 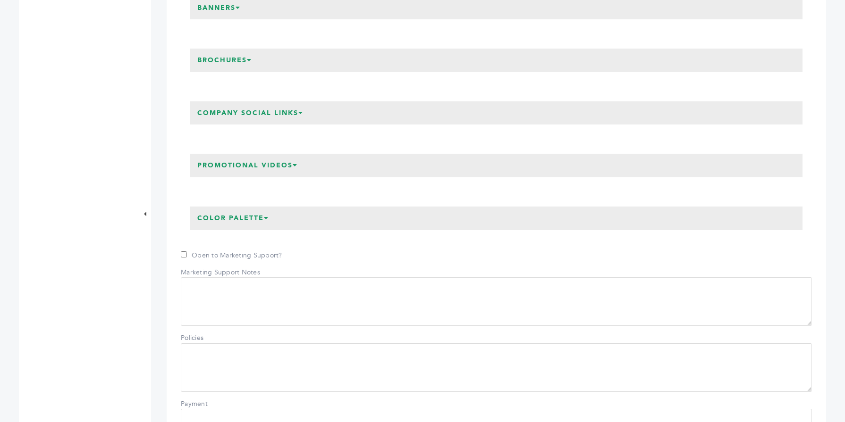 I want to click on input: Open to Marketing Support?, so click(x=184, y=254).